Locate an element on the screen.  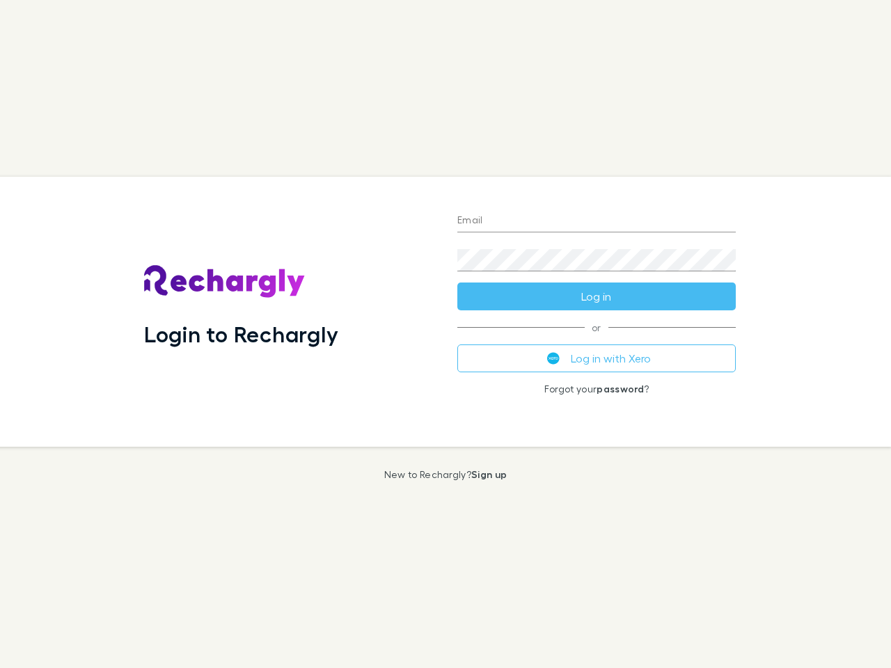
a: password is located at coordinates (620, 388).